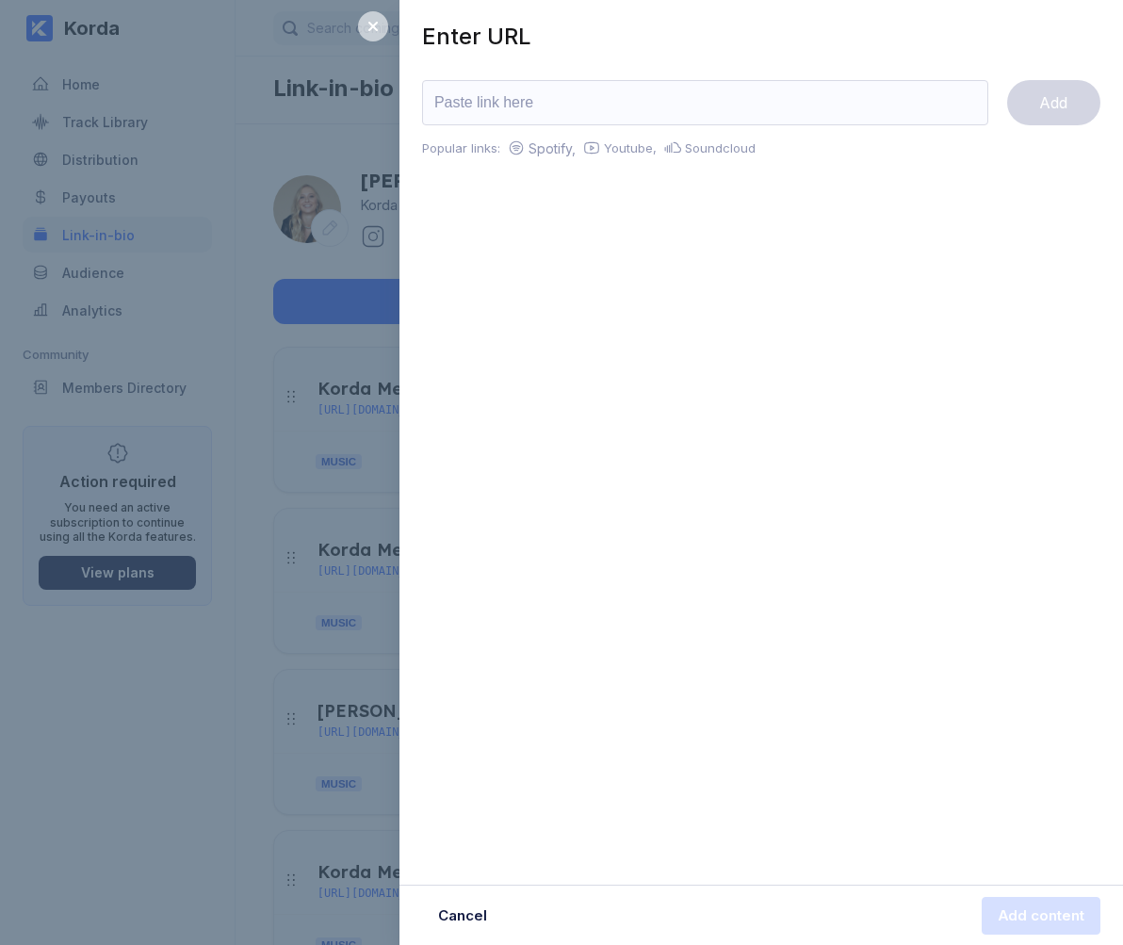 The height and width of the screenshot is (945, 1123). What do you see at coordinates (1053, 103) in the screenshot?
I see `button: Add` at bounding box center [1053, 103].